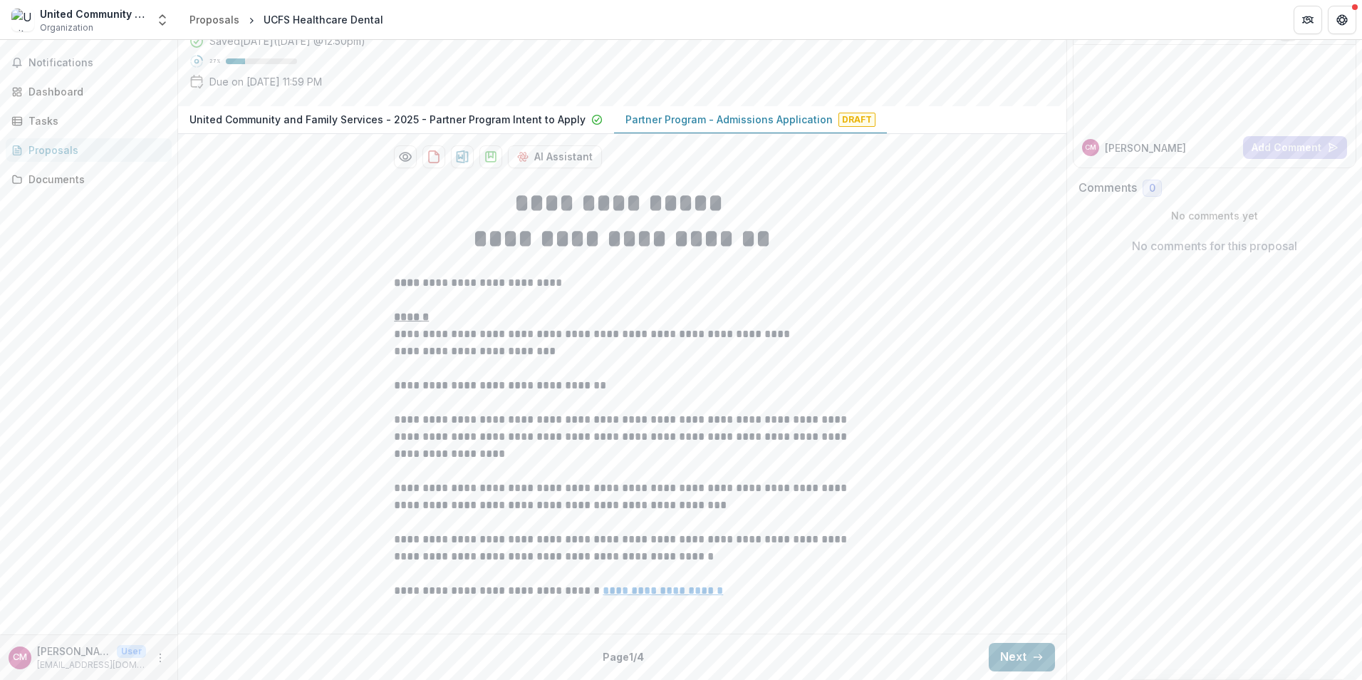 The height and width of the screenshot is (680, 1362). What do you see at coordinates (93, 14) in the screenshot?
I see `div: United Community and Family Services` at bounding box center [93, 14].